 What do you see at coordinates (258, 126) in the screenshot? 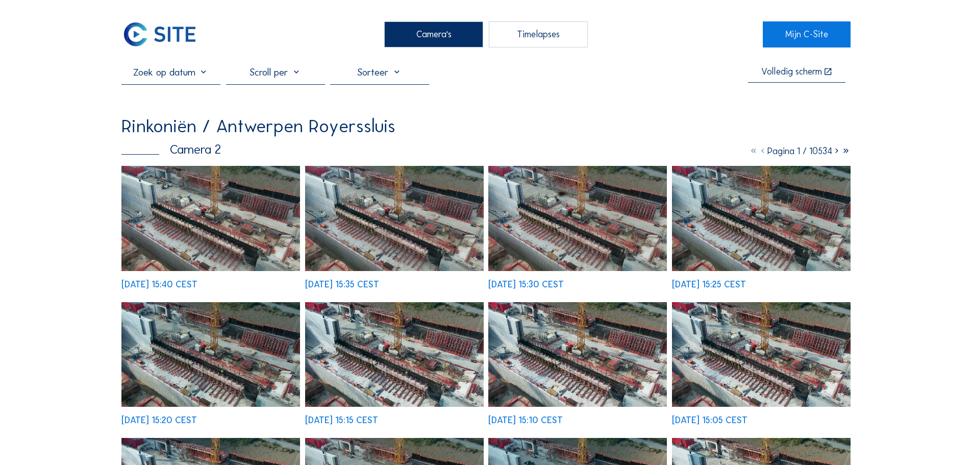
I see `div: Rinkoniën / Antwerpen Royerssluis` at bounding box center [258, 126].